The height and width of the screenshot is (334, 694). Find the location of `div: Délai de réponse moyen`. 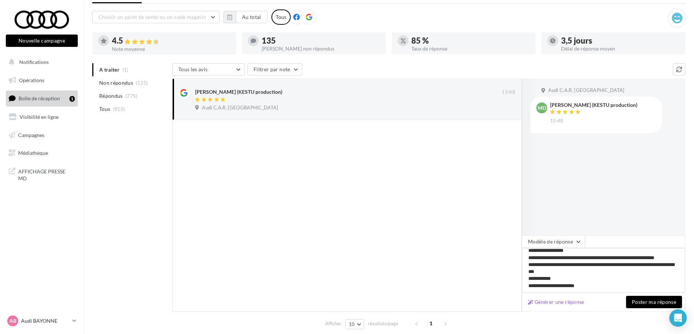

div: Délai de réponse moyen is located at coordinates (620, 49).